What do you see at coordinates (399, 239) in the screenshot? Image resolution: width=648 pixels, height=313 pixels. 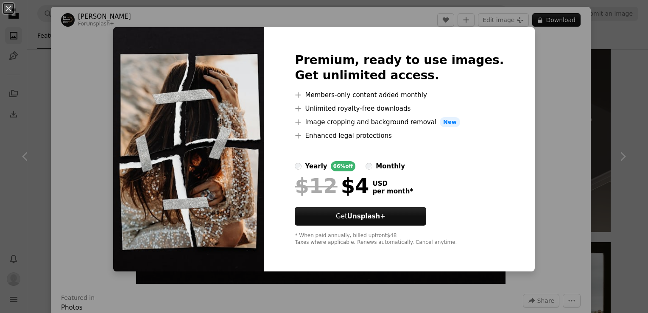 I see `div: * When paid annually, billed upfront $48 Taxes where applicable. Renews automatically. Cancel any...` at bounding box center [399, 239].